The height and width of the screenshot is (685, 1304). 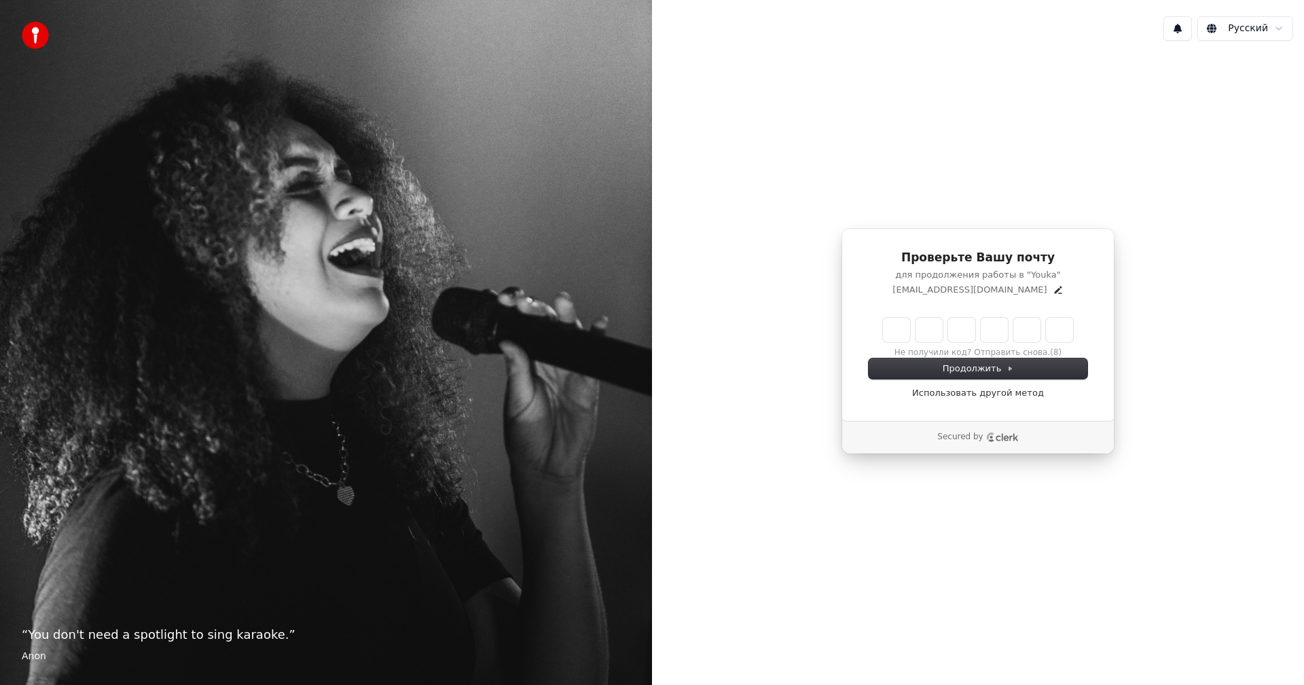 What do you see at coordinates (1002, 437) in the screenshot?
I see `a: Clerk logo` at bounding box center [1002, 437].